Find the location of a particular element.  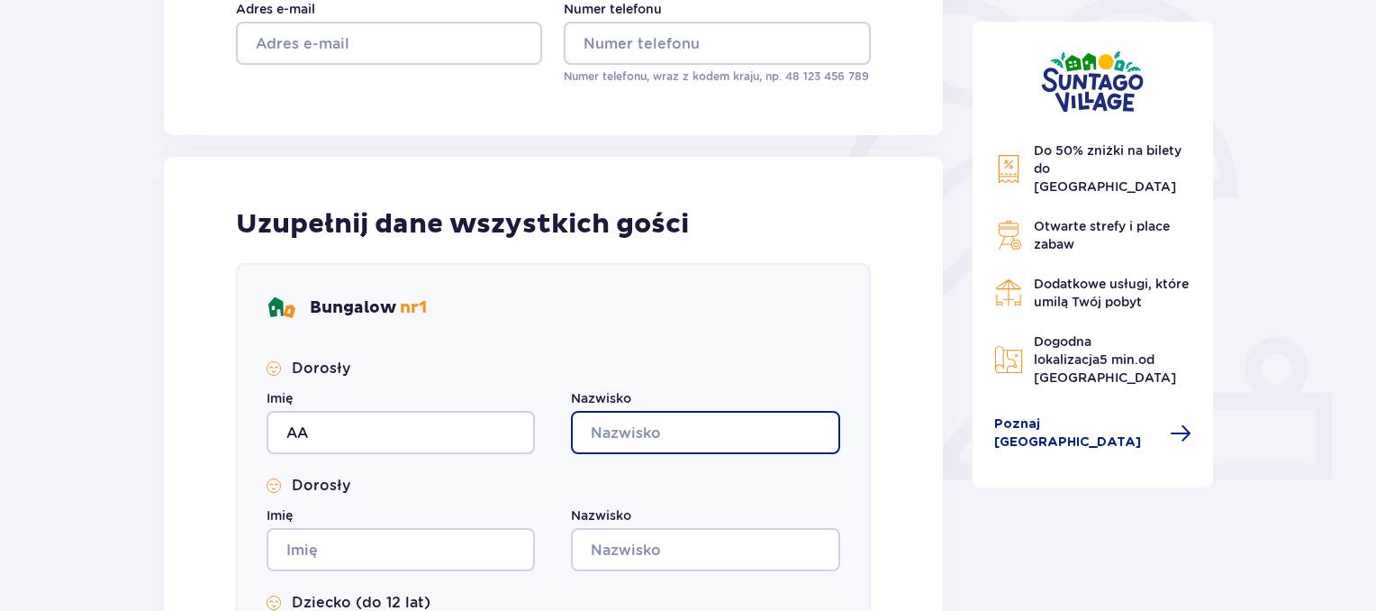

span: 5 min. is located at coordinates (1119, 359).